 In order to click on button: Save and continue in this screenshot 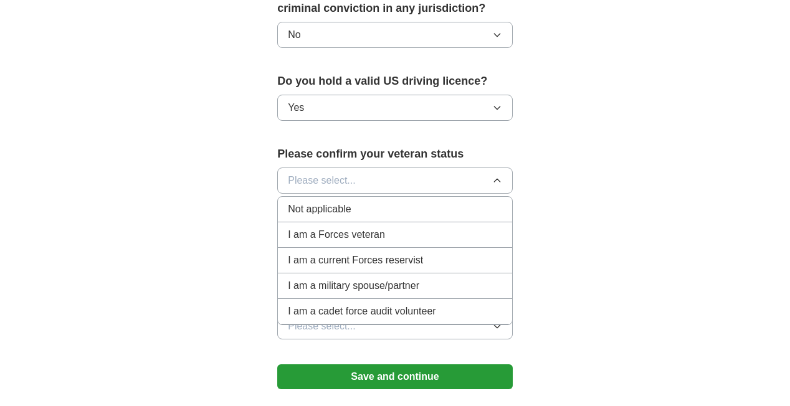, I will do `click(395, 377)`.